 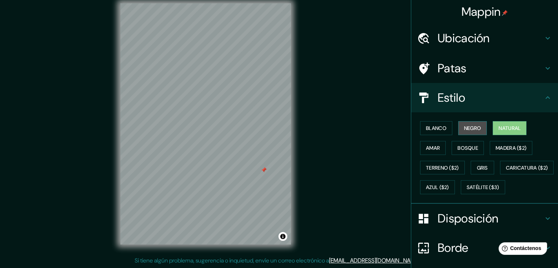 I want to click on font: Mappin, so click(x=481, y=12).